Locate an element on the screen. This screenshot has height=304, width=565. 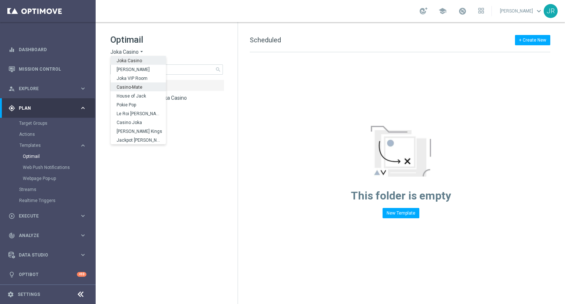
span: This folder is empty is located at coordinates (401, 195).